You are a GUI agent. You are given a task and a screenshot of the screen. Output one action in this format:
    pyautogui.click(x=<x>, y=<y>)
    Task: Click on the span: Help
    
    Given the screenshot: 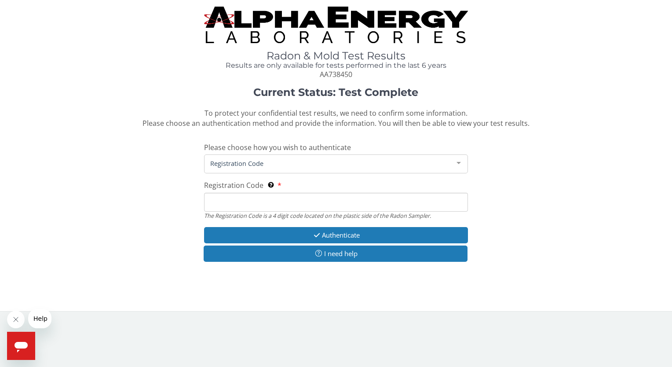 What is the action you would take?
    pyautogui.click(x=12, y=10)
    